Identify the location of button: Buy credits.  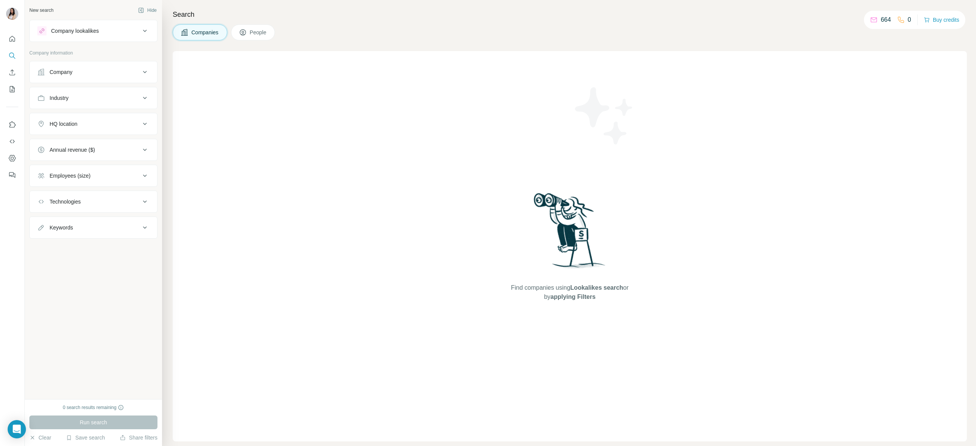
(942, 20).